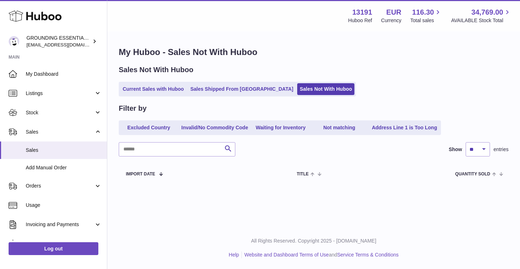 Image resolution: width=520 pixels, height=269 pixels. Describe the element at coordinates (423, 12) in the screenshot. I see `span: 116.30` at that location.